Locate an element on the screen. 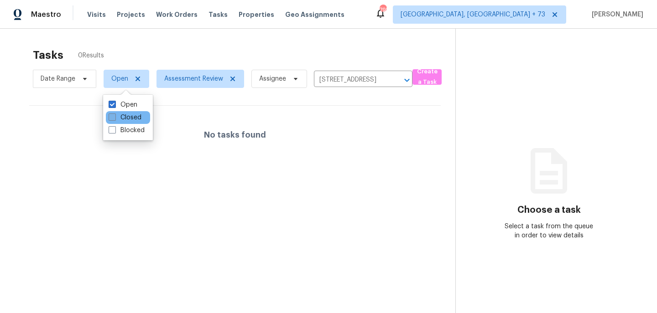 Image resolution: width=657 pixels, height=313 pixels. span: Assignee is located at coordinates (272, 79).